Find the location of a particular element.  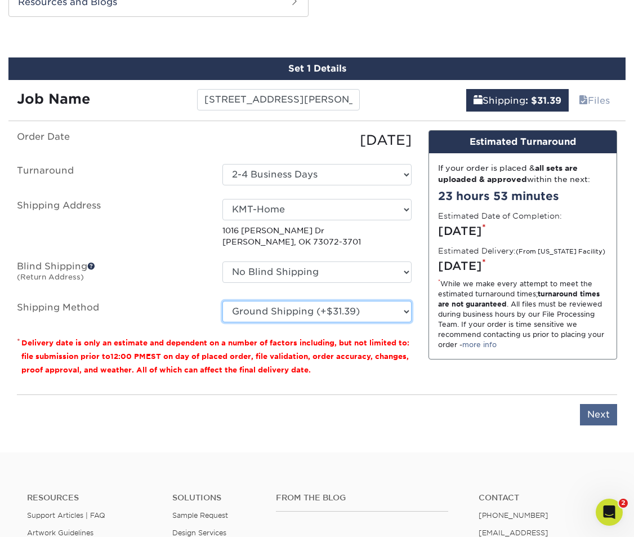

div: Set 1 Details is located at coordinates (317, 69).